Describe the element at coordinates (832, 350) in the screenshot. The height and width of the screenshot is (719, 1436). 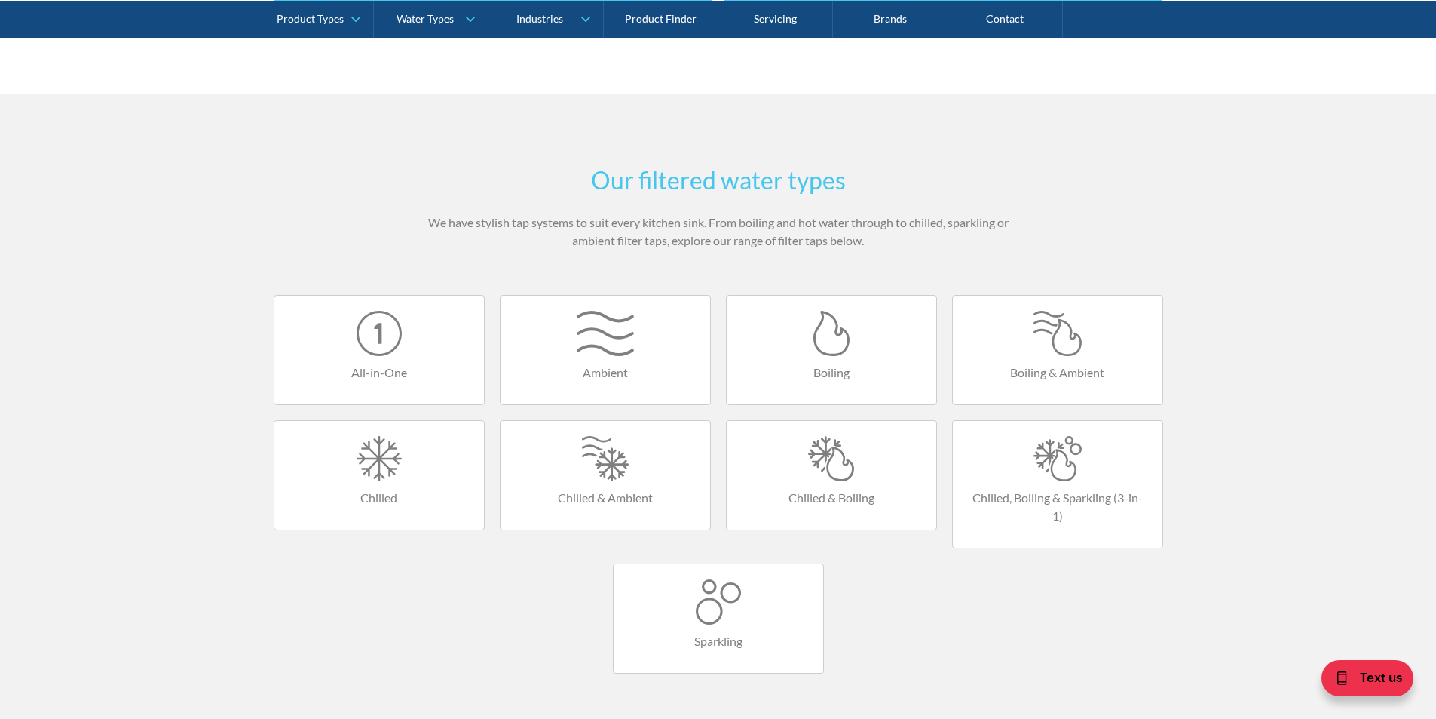
I see `a: Boiling` at that location.